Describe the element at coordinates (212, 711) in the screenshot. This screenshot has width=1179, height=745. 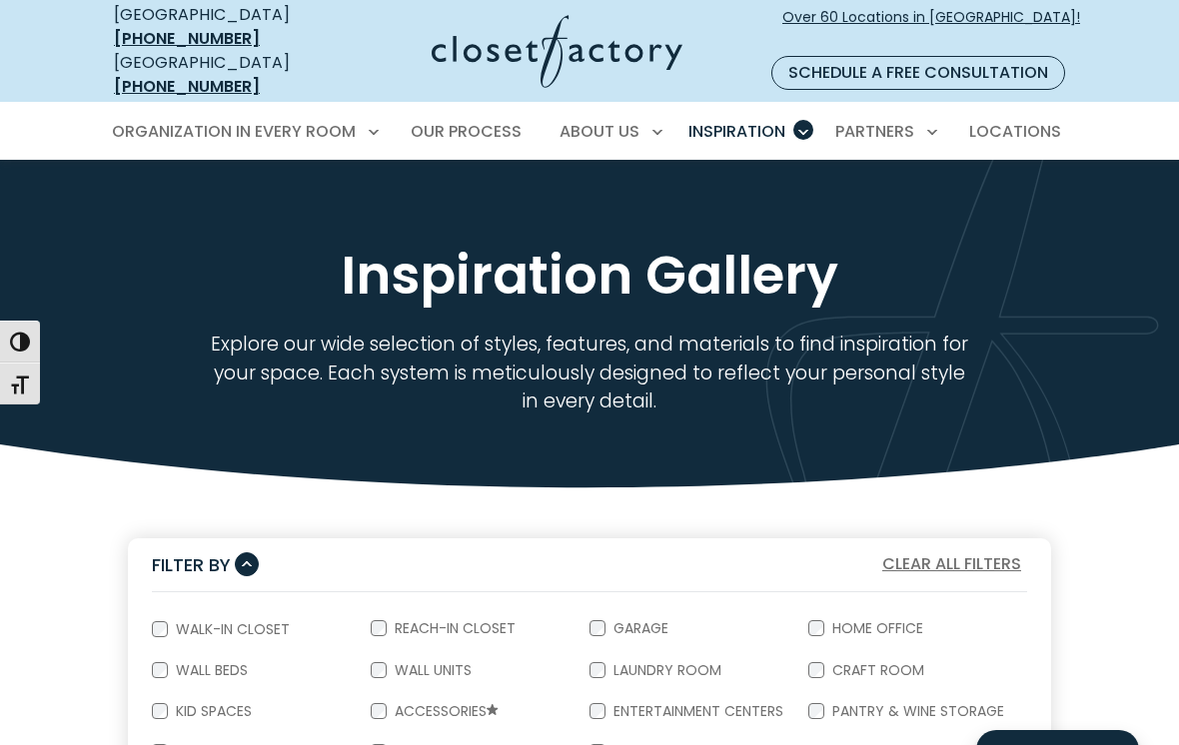
I see `label: Kid Spaces` at that location.